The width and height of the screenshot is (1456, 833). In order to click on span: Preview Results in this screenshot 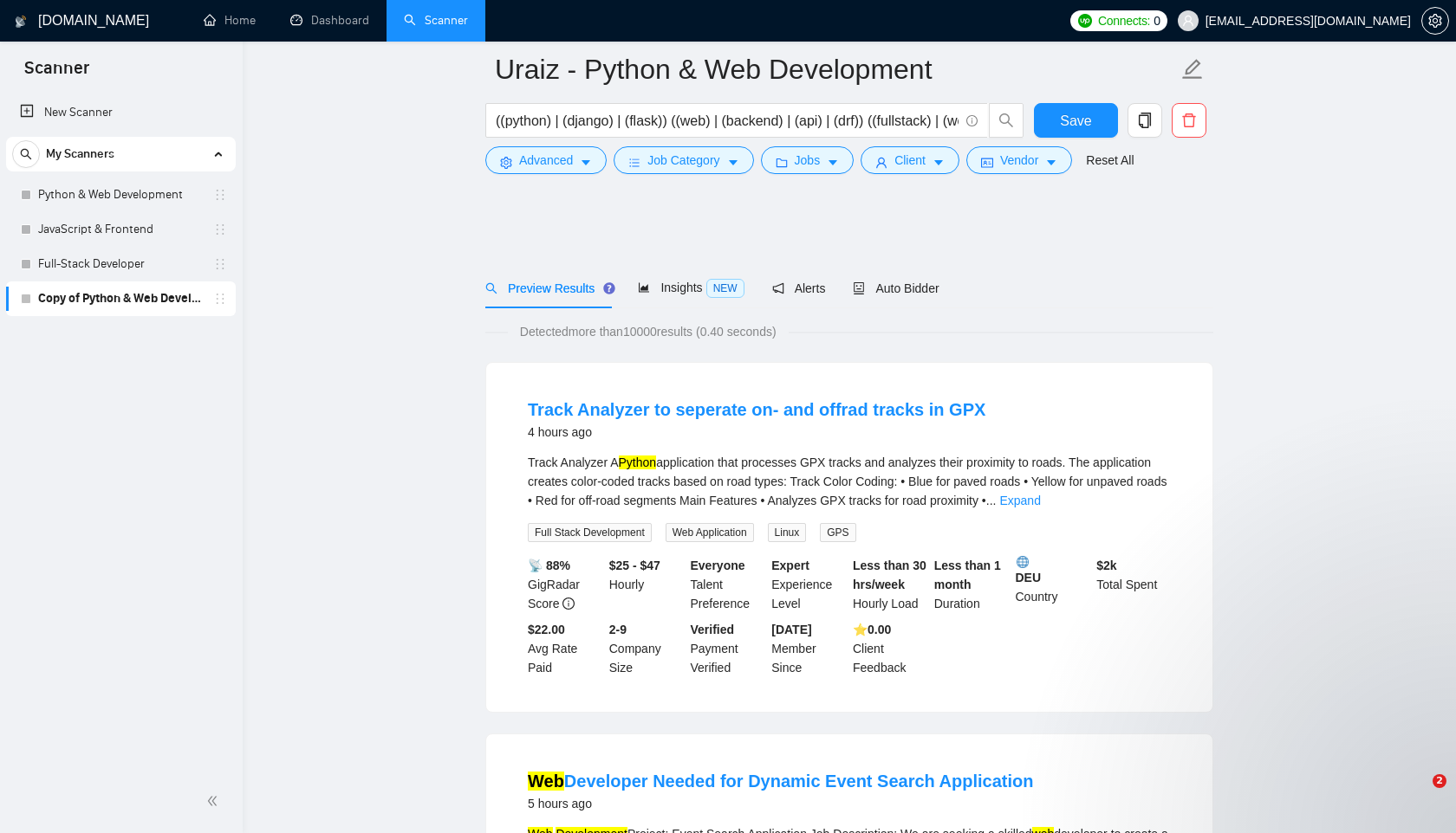, I will do `click(548, 288)`.